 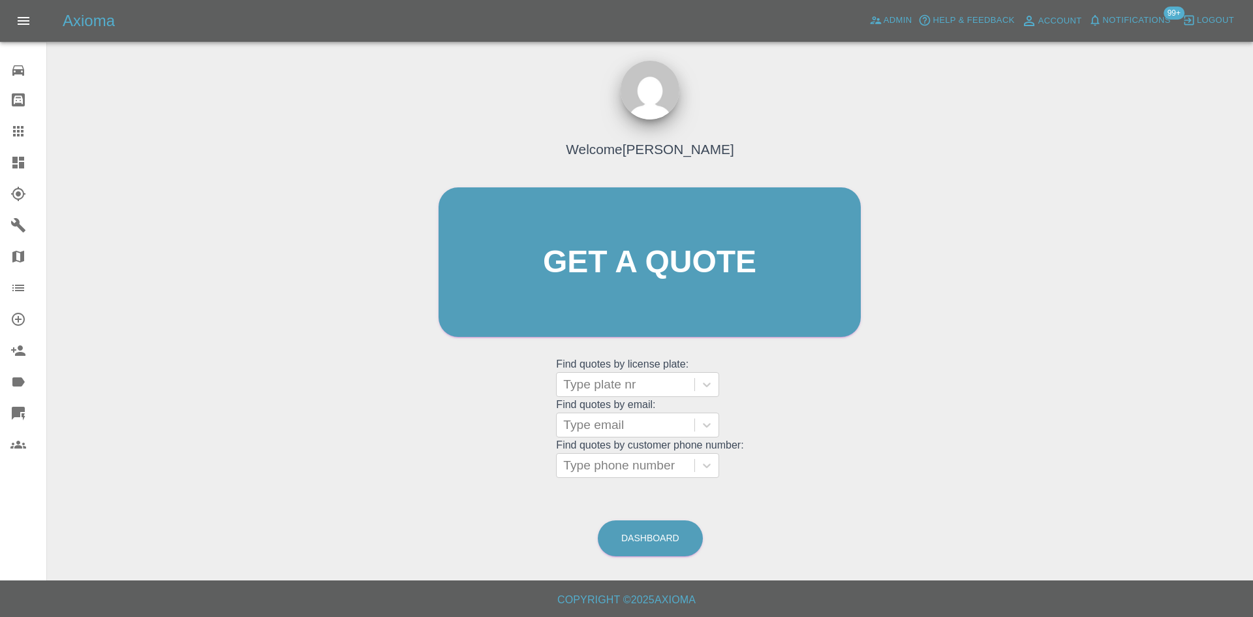 I want to click on span: Notifications, so click(x=1137, y=20).